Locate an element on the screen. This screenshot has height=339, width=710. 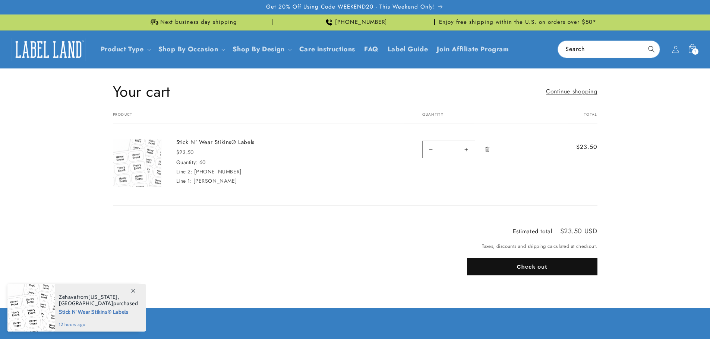
a: Label Land is located at coordinates (48, 49).